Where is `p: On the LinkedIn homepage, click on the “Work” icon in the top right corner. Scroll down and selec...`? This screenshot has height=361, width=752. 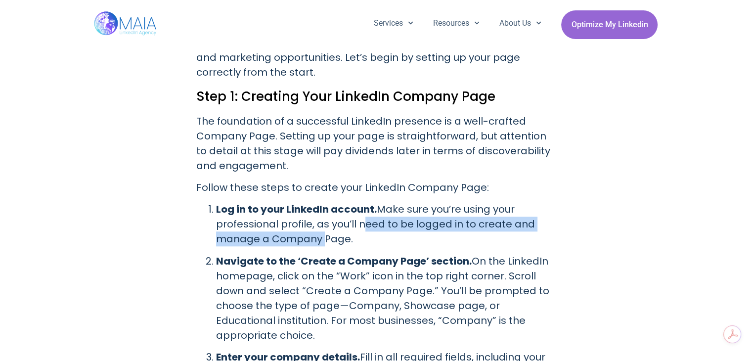 p: On the LinkedIn homepage, click on the “Work” icon in the top right corner. Scroll down and selec... is located at coordinates (386, 298).